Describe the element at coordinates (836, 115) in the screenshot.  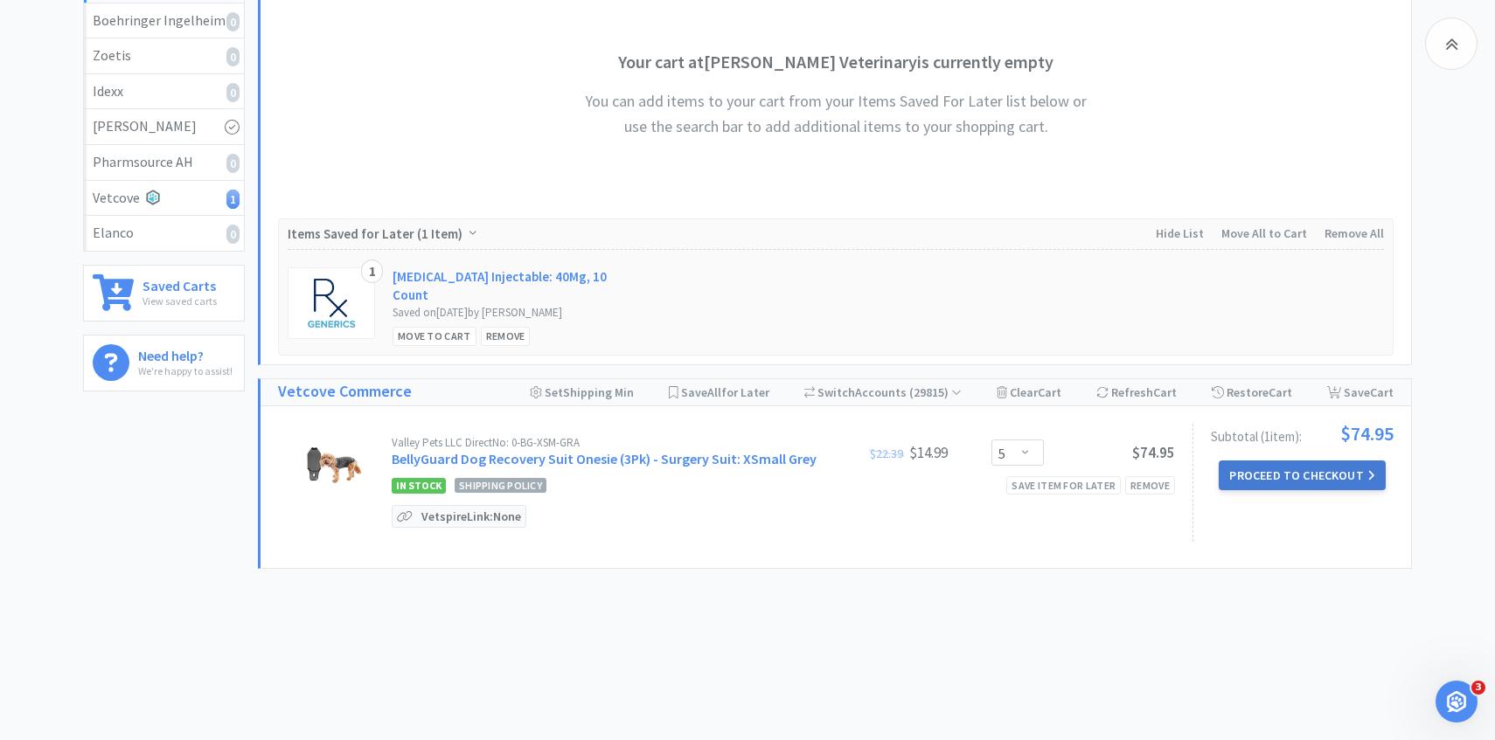
I see `h4: You can add items to your cart from your Items Saved For Later list below or use the search bar t...` at that location.